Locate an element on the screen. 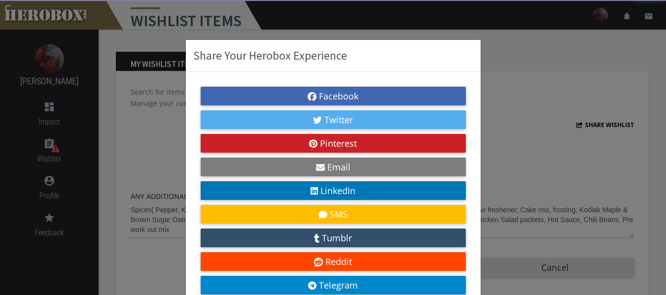  a: LinkedIn is located at coordinates (333, 191).